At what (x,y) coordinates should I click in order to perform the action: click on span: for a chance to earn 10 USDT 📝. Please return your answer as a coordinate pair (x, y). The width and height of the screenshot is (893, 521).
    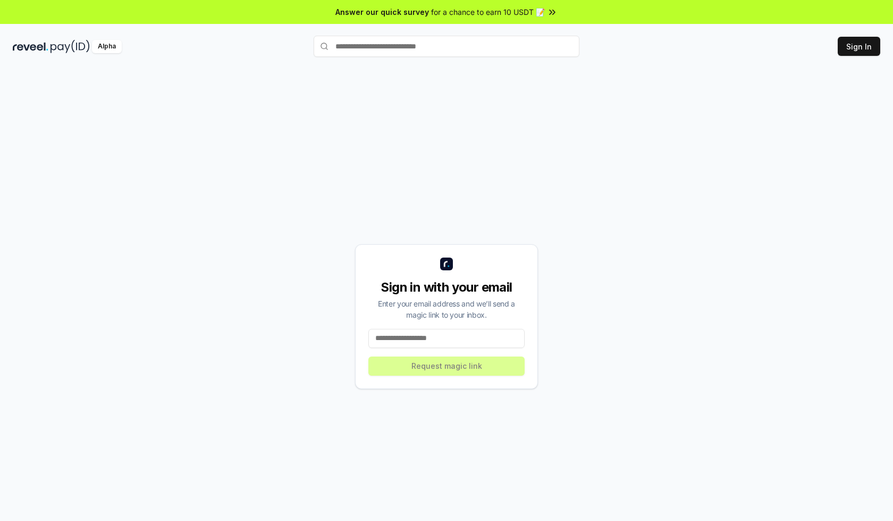
    Looking at the image, I should click on (488, 12).